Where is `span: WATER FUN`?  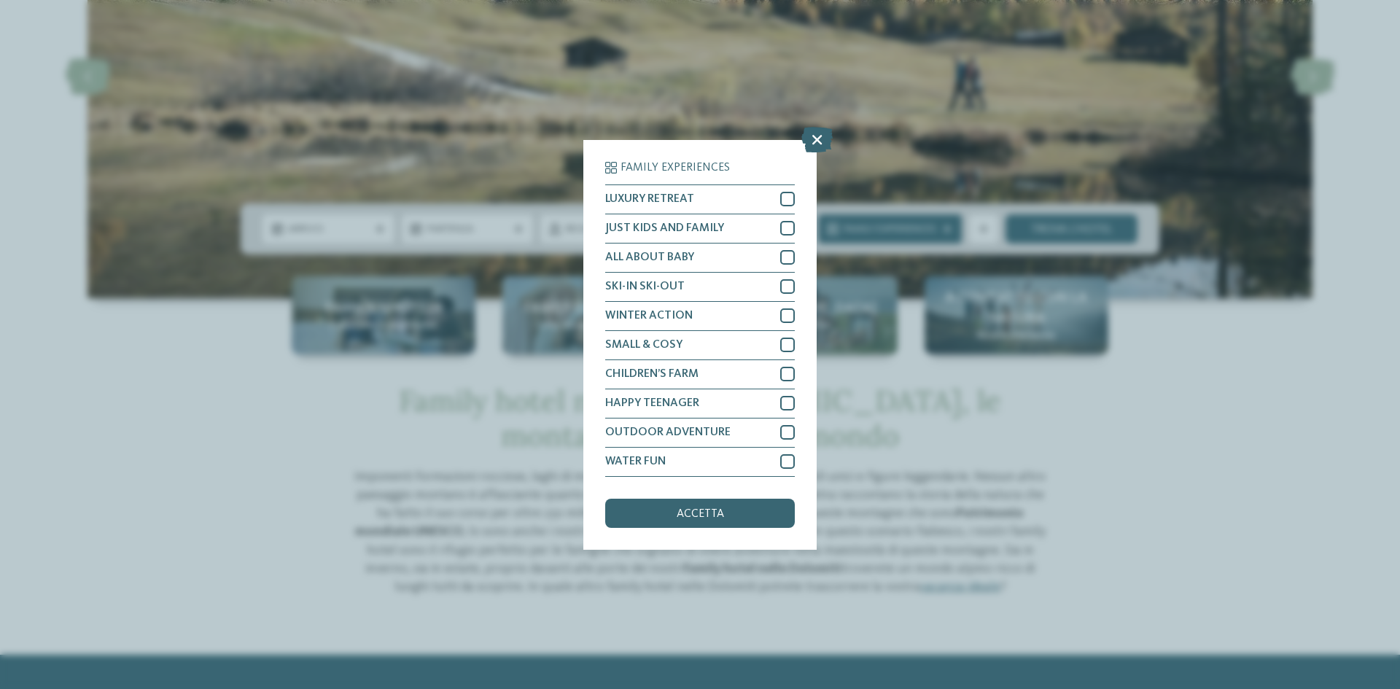
span: WATER FUN is located at coordinates (635, 462).